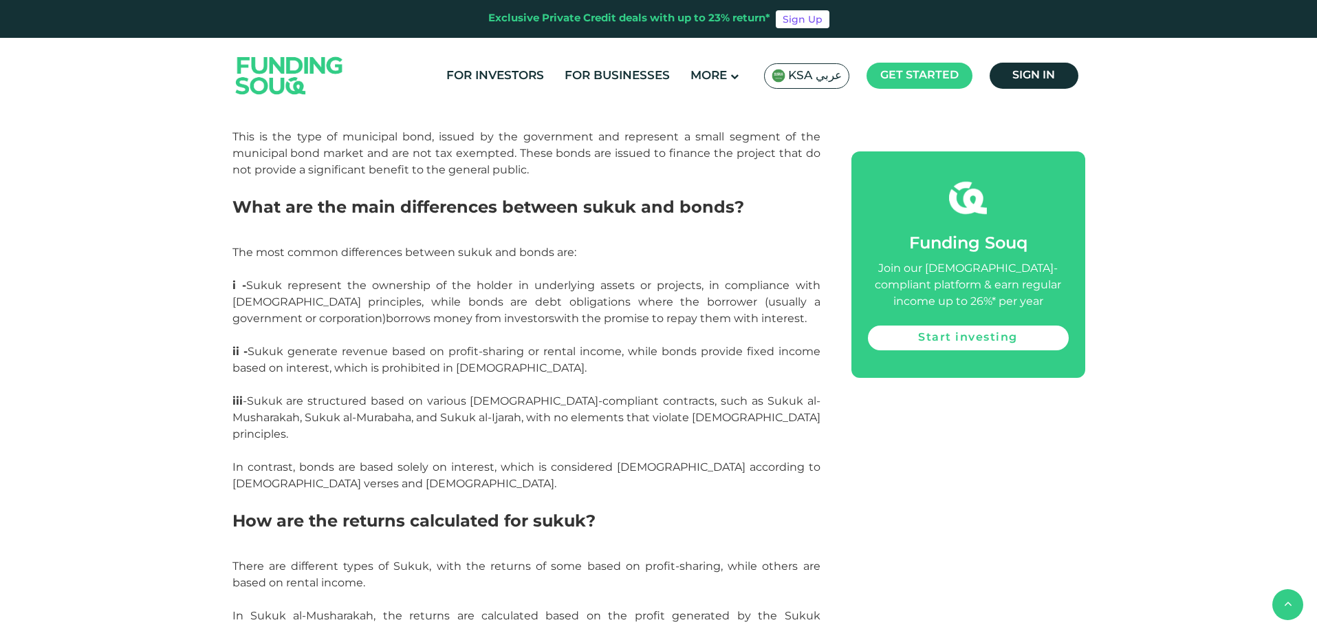  Describe the element at coordinates (629, 19) in the screenshot. I see `div: Exclusive Private Credit deals with up to 23% return*` at that location.